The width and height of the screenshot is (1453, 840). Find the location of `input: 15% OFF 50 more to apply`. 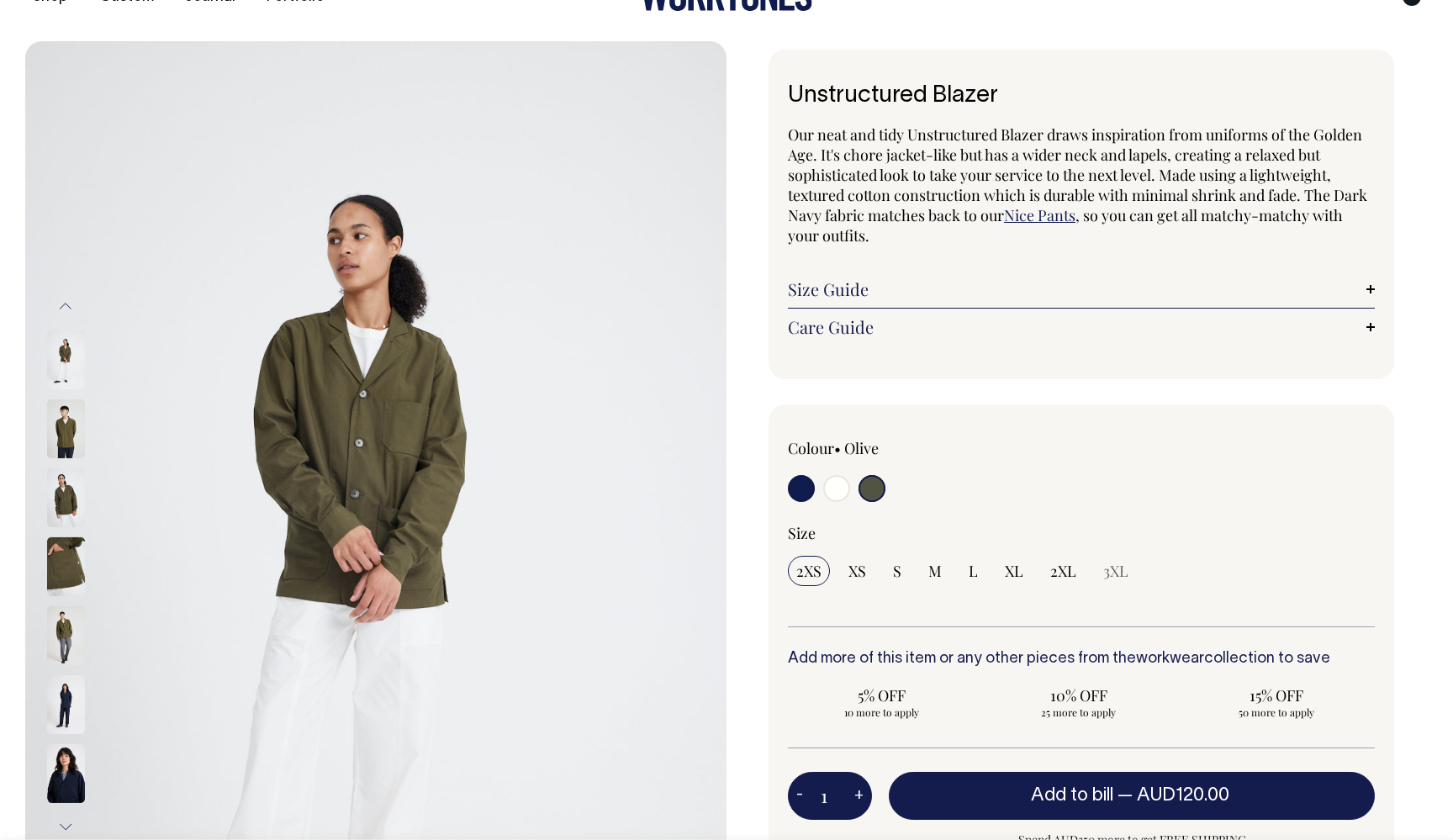

input: 15% OFF 50 more to apply is located at coordinates (1276, 702).